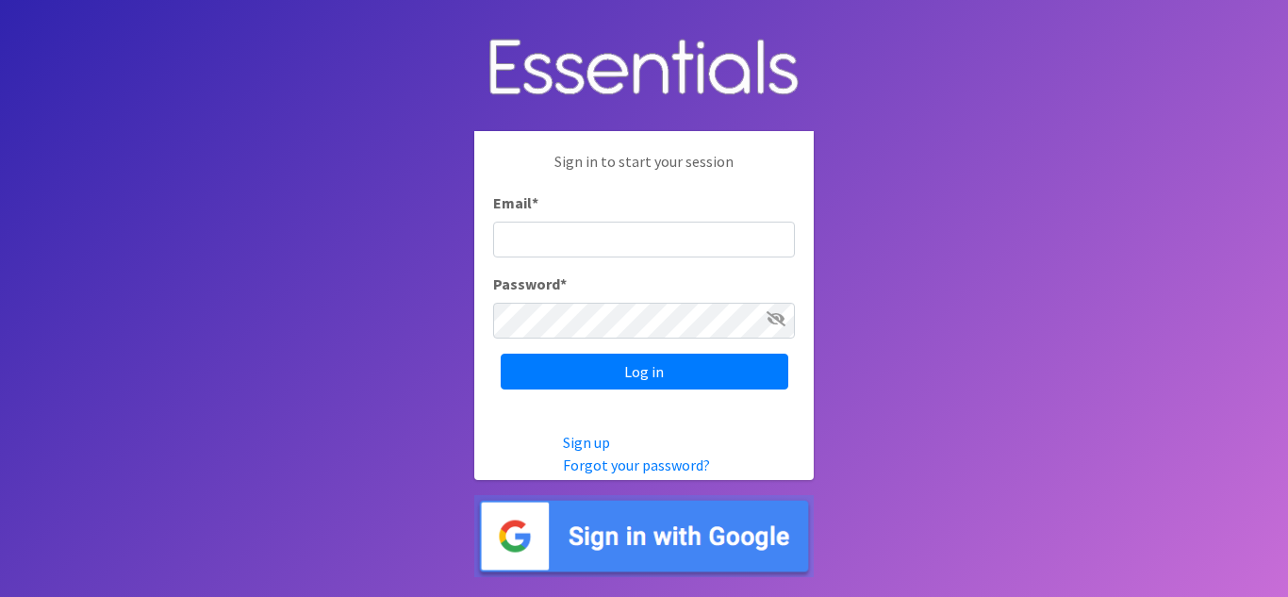 The width and height of the screenshot is (1288, 597). Describe the element at coordinates (644, 372) in the screenshot. I see `input: Log in` at that location.